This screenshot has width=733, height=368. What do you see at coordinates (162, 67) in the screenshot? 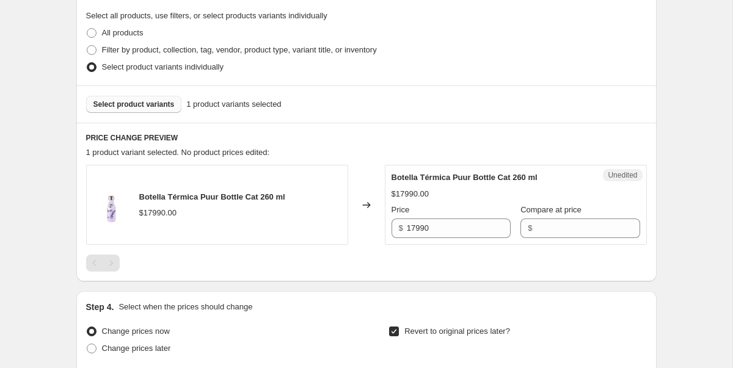
I see `span: Select product variants individually` at bounding box center [162, 67].